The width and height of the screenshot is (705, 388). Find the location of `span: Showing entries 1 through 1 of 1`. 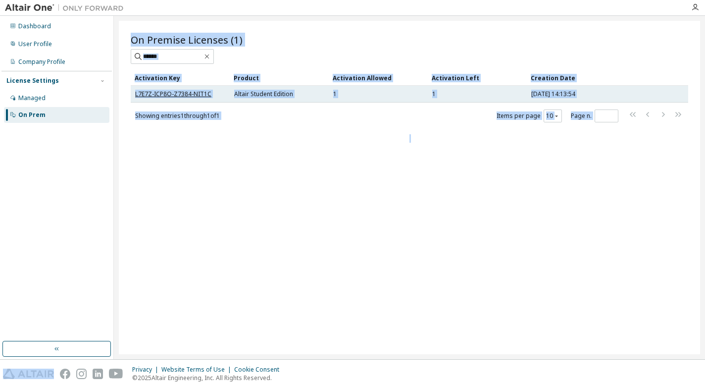

span: Showing entries 1 through 1 of 1 is located at coordinates (177, 115).